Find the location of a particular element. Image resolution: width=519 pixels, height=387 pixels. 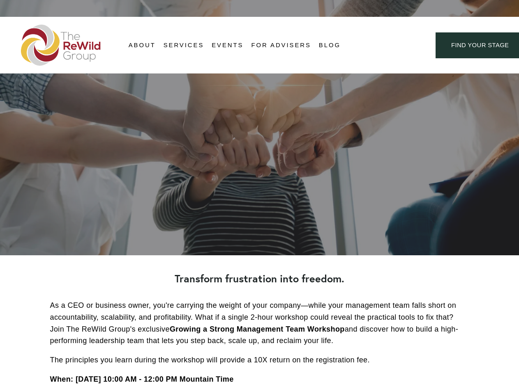

a: Events is located at coordinates (227, 46).